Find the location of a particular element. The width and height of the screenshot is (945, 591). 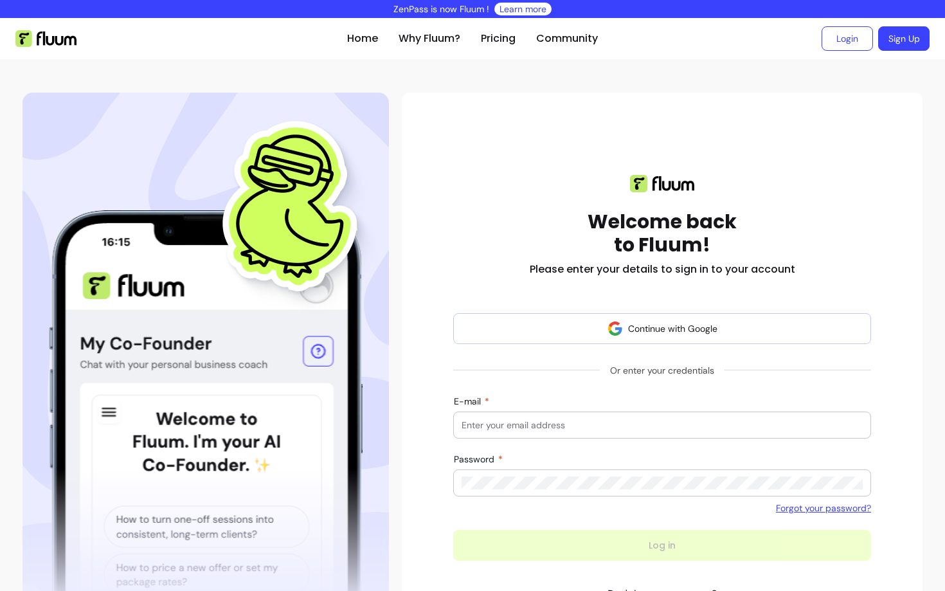

a: Why Fluum? is located at coordinates (430, 39).